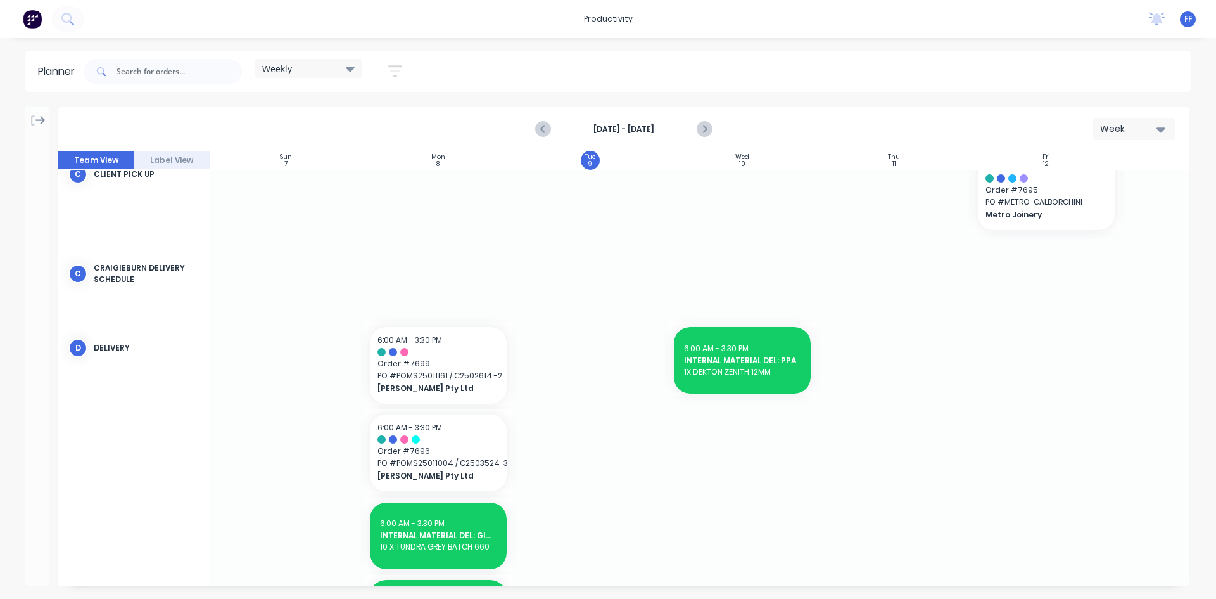 The width and height of the screenshot is (1216, 599). Describe the element at coordinates (78, 348) in the screenshot. I see `div: D` at that location.